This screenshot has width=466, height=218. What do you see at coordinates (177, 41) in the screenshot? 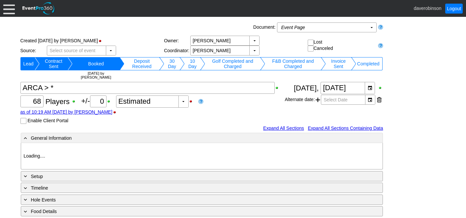
I see `div: Owner:` at bounding box center [177, 41].